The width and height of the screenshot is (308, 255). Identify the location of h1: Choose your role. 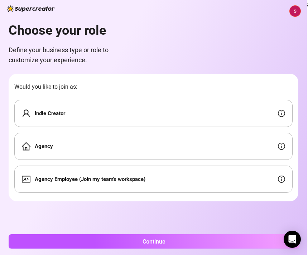
(62, 31).